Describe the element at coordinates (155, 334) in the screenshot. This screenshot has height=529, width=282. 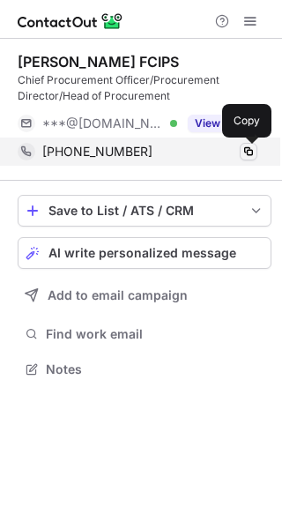
I see `span: Find work email` at that location.